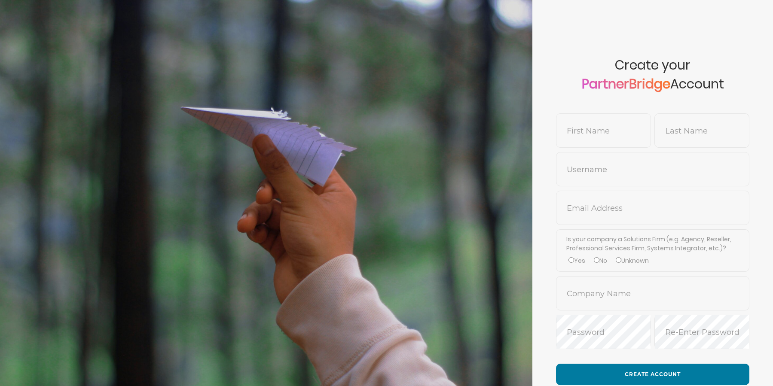  What do you see at coordinates (571, 260) in the screenshot?
I see `input: Yes` at bounding box center [571, 260].